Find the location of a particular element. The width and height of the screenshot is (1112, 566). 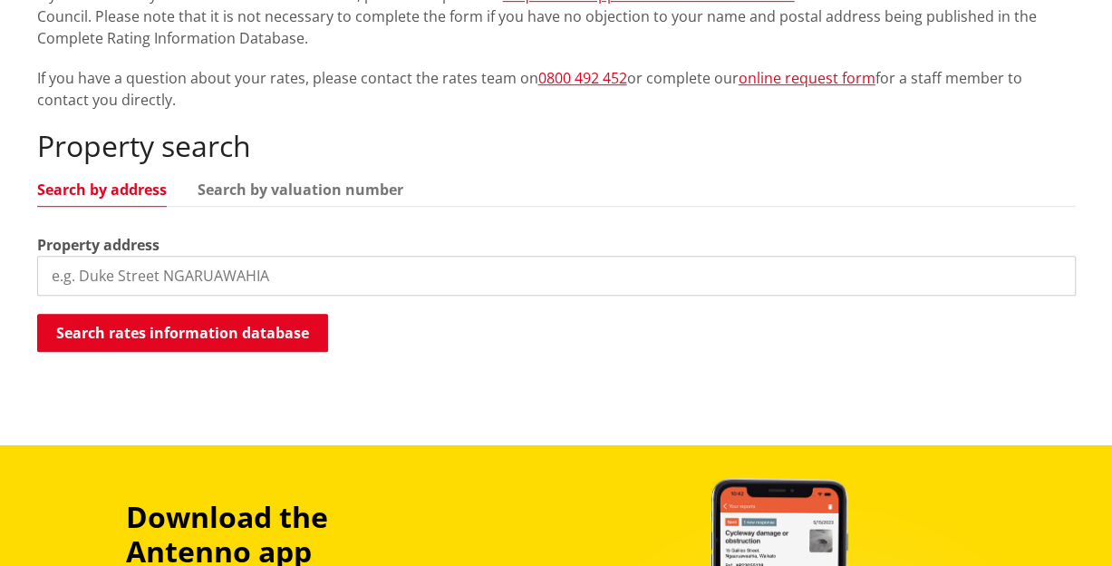

p: If you have a question about your rates, please contact the rates team on or complete our for a s... is located at coordinates (557, 89).